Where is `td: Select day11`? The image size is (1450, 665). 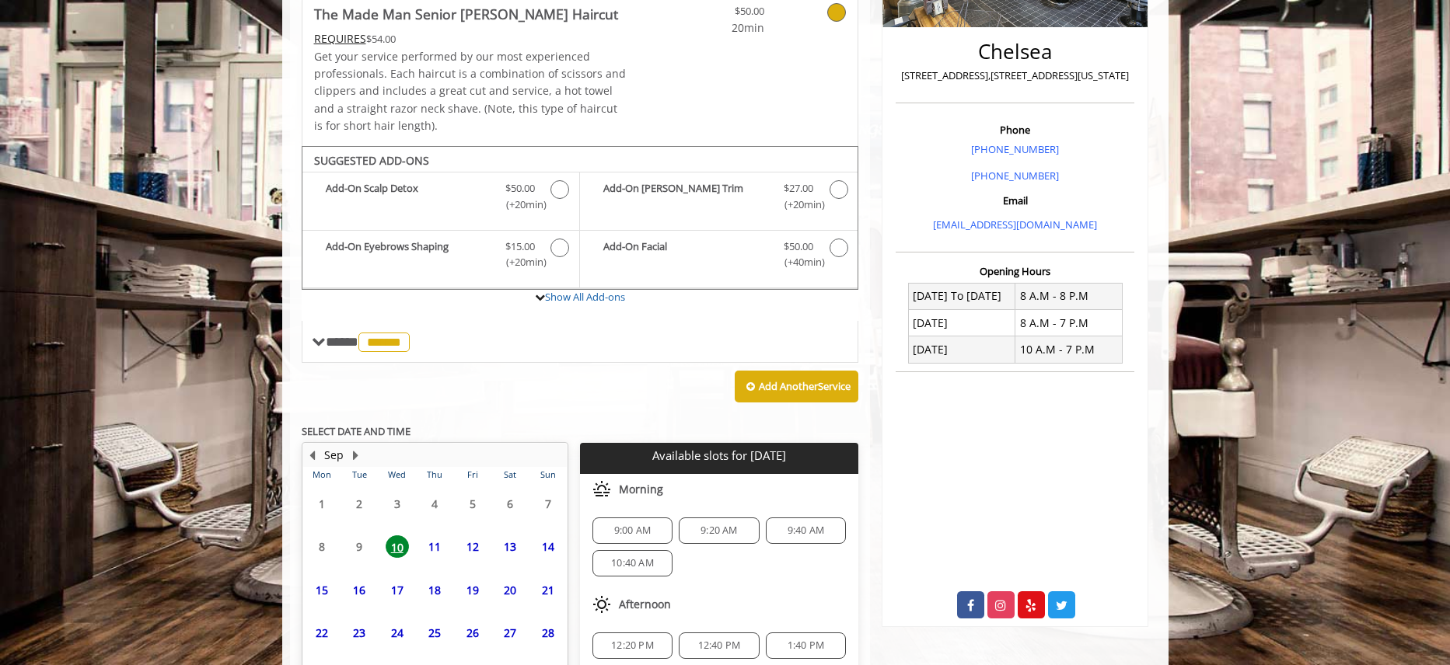
td: Select day11 is located at coordinates (435, 546).